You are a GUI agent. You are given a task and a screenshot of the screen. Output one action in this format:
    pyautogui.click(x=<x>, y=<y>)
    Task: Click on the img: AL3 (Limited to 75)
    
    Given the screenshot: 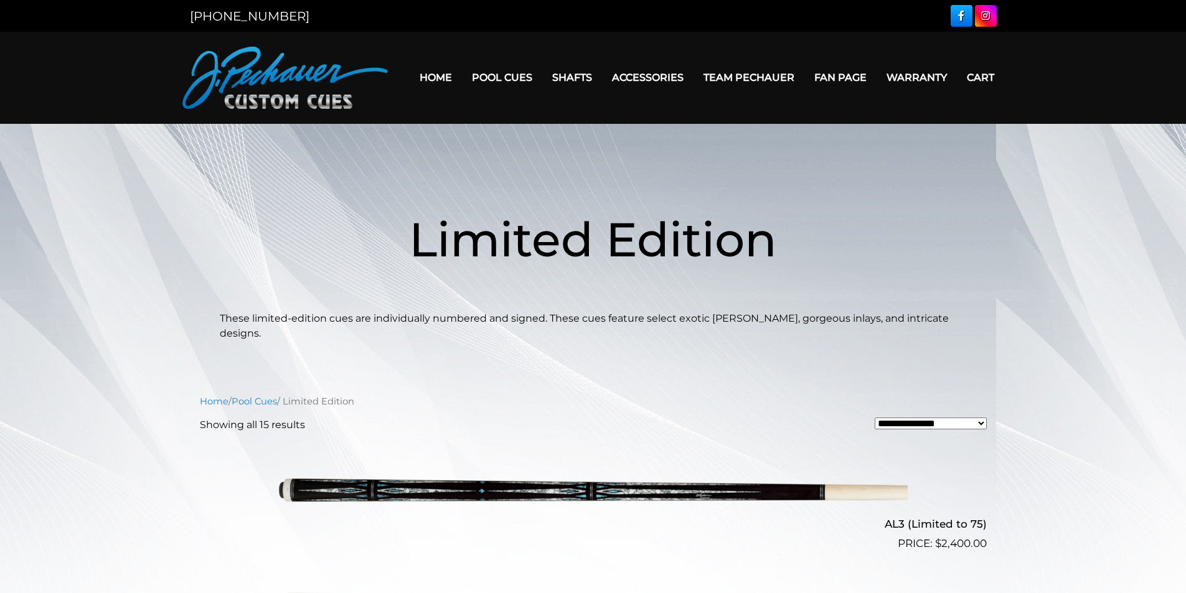 What is the action you would take?
    pyautogui.click(x=593, y=495)
    